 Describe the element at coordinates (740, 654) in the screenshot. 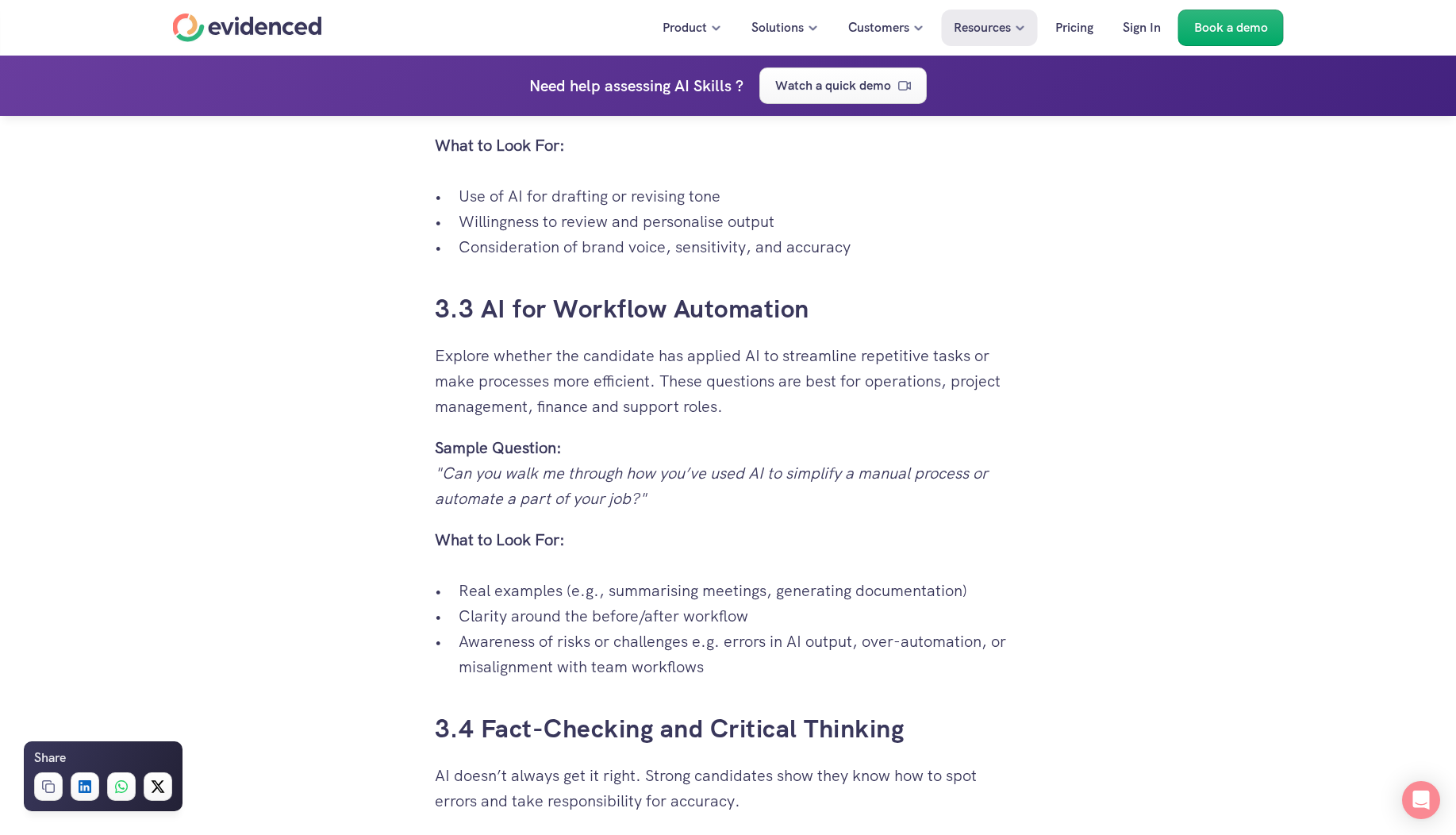

I see `p: Awareness of risks or challenges e.g. errors in AI output, over-automation, or misalignment with ...` at that location.